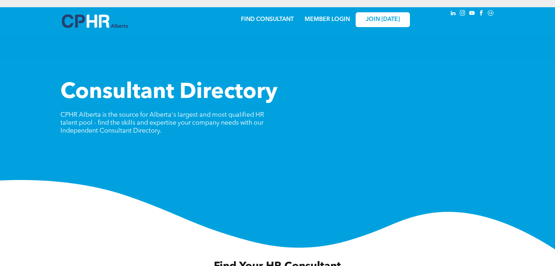 The width and height of the screenshot is (555, 266). I want to click on a: youtube, so click(471, 14).